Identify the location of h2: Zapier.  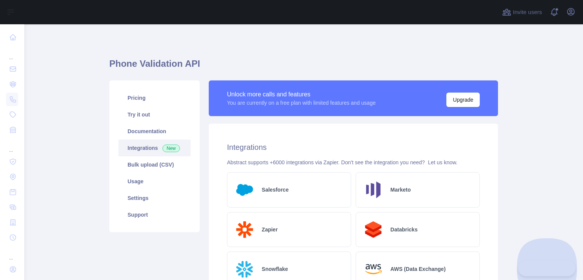
(270, 230).